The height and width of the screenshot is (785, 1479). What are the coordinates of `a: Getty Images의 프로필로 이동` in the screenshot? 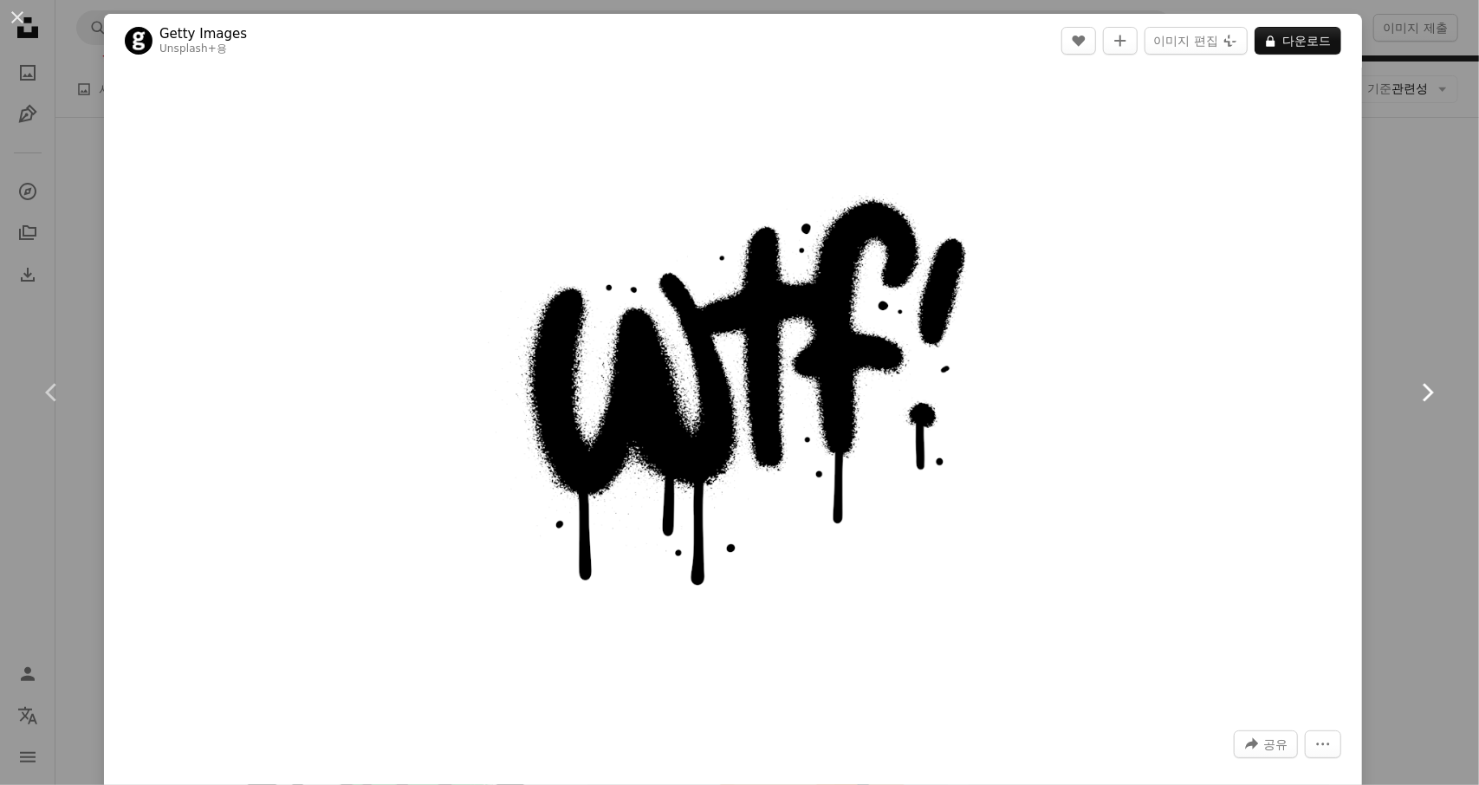 It's located at (139, 41).